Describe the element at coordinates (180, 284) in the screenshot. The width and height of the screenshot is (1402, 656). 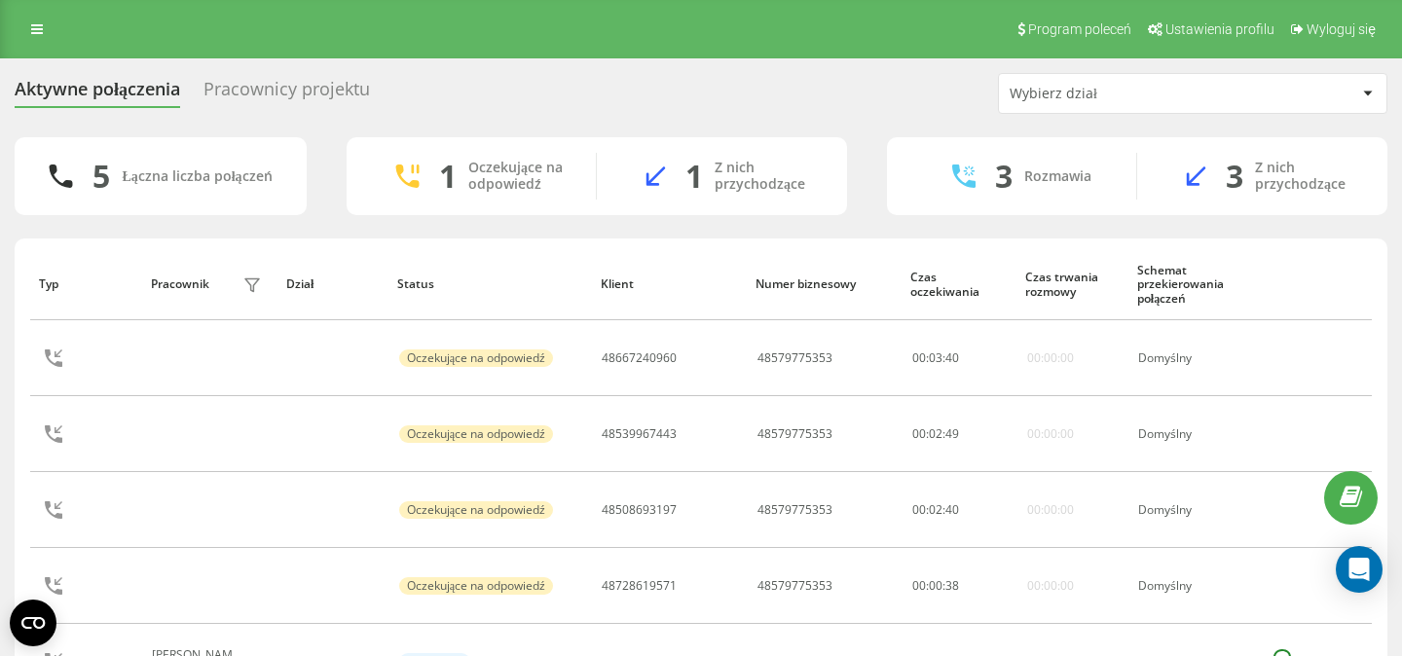
I see `div: Pracownik` at that location.